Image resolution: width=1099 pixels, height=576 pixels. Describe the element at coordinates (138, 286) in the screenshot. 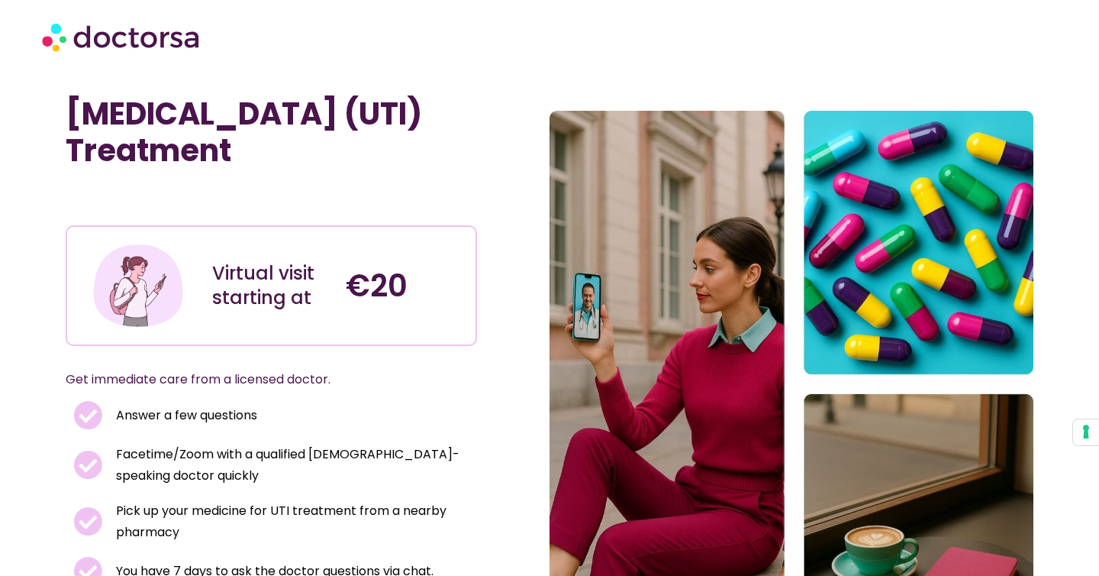

I see `img: Illustration depicting a young woman in a casual outfit, engaged with her smartphone. She has a p...` at that location.